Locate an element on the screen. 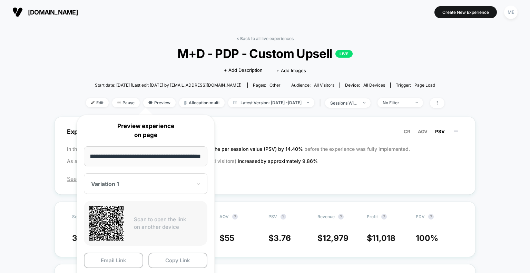  span: Preview is located at coordinates (160, 103).